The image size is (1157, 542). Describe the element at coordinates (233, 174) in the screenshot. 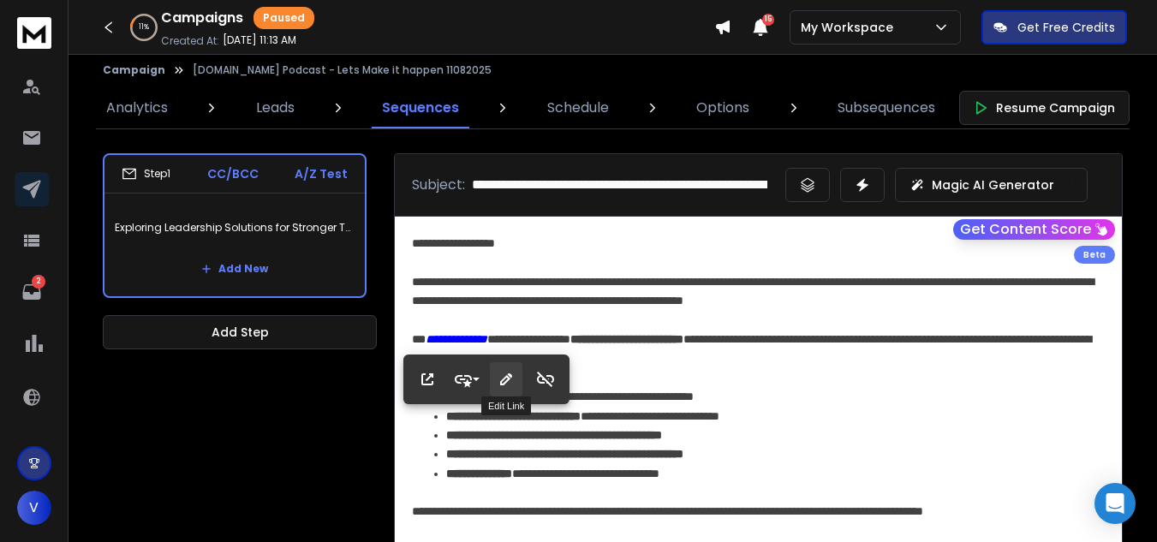

I see `p: CC/BCC` at that location.